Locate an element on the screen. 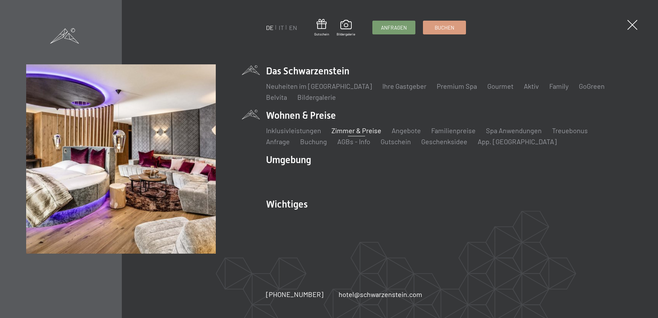 Image resolution: width=658 pixels, height=318 pixels. a: Treuebonus is located at coordinates (570, 130).